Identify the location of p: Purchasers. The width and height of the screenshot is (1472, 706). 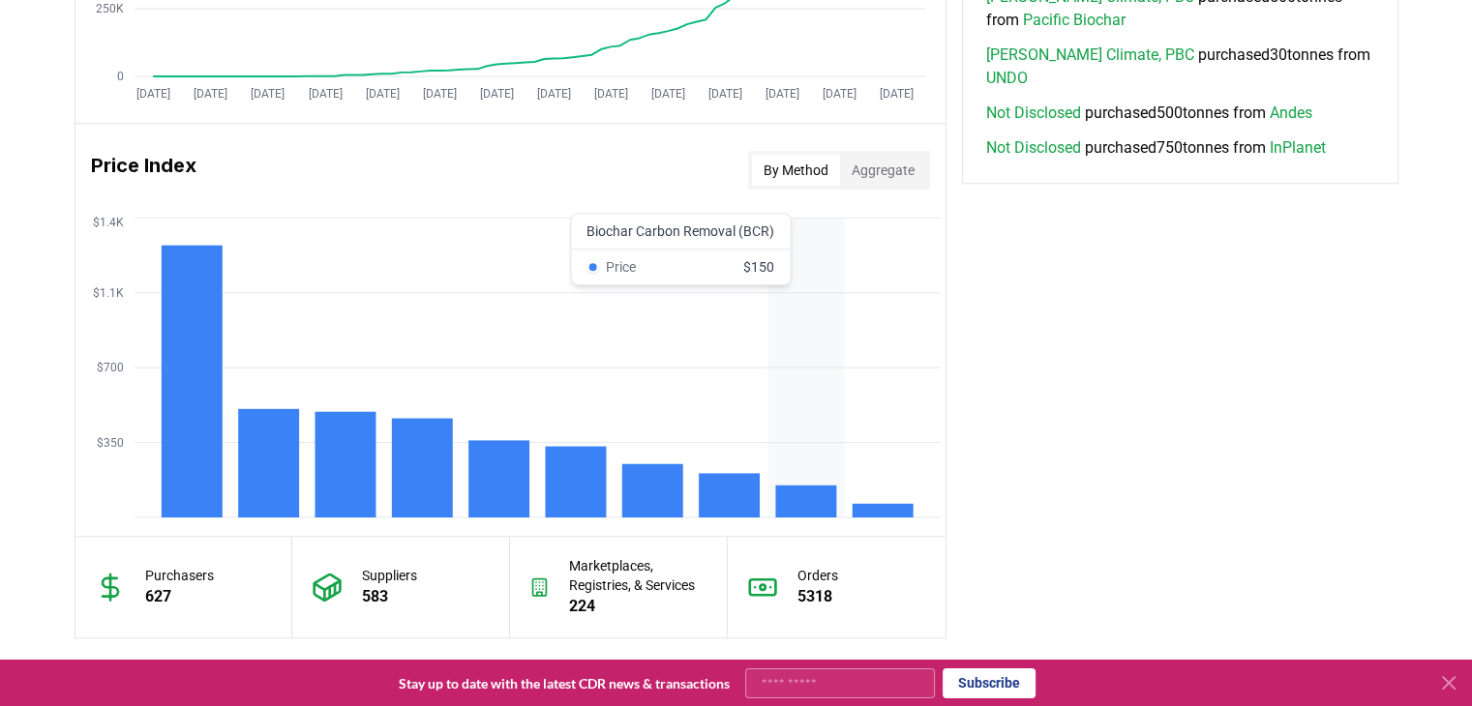
(179, 576).